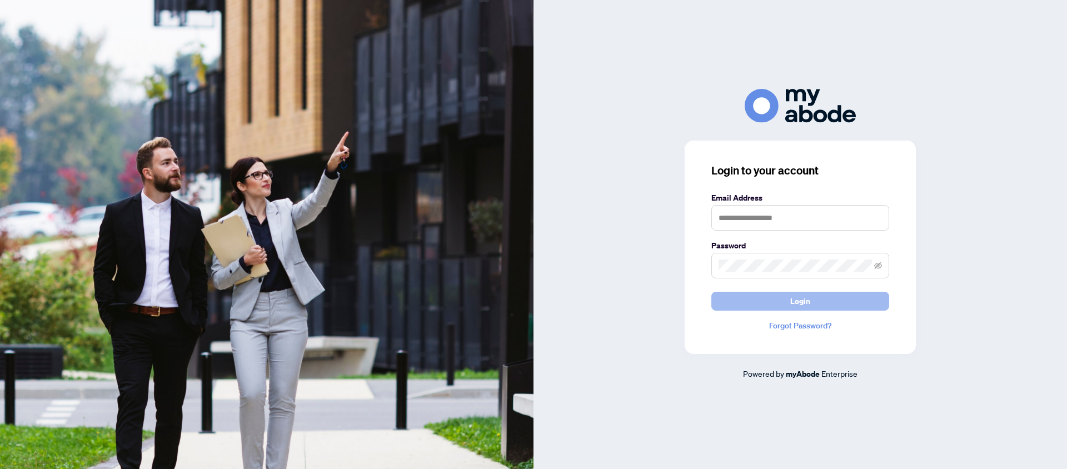 This screenshot has width=1067, height=469. I want to click on button: Login, so click(801, 301).